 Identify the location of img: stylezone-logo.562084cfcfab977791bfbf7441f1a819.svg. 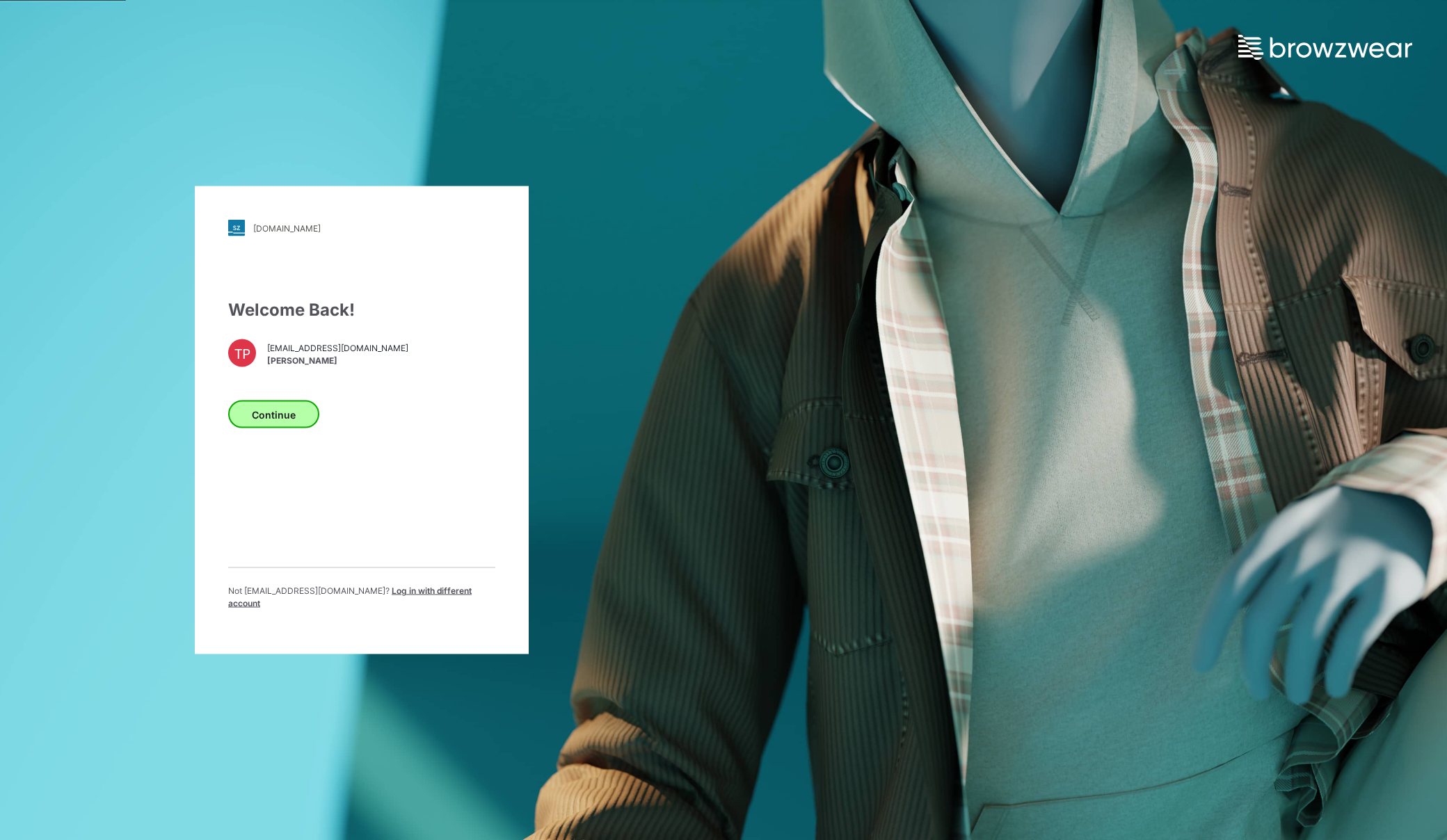
(237, 228).